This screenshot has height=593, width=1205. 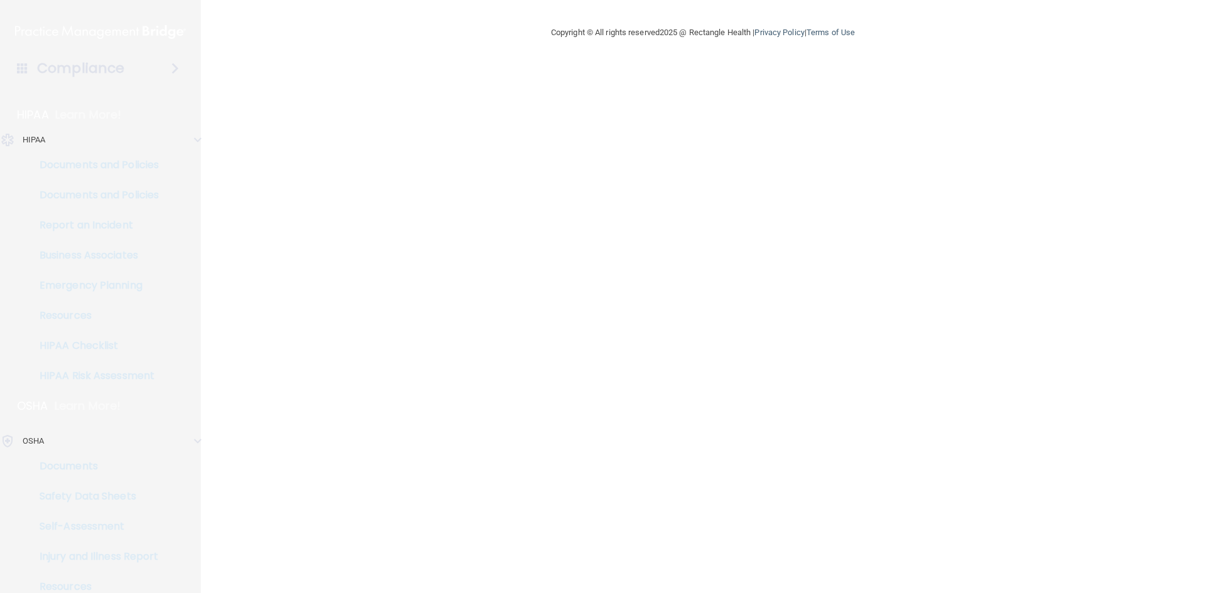 What do you see at coordinates (94, 527) in the screenshot?
I see `p: Self-Assessment` at bounding box center [94, 527].